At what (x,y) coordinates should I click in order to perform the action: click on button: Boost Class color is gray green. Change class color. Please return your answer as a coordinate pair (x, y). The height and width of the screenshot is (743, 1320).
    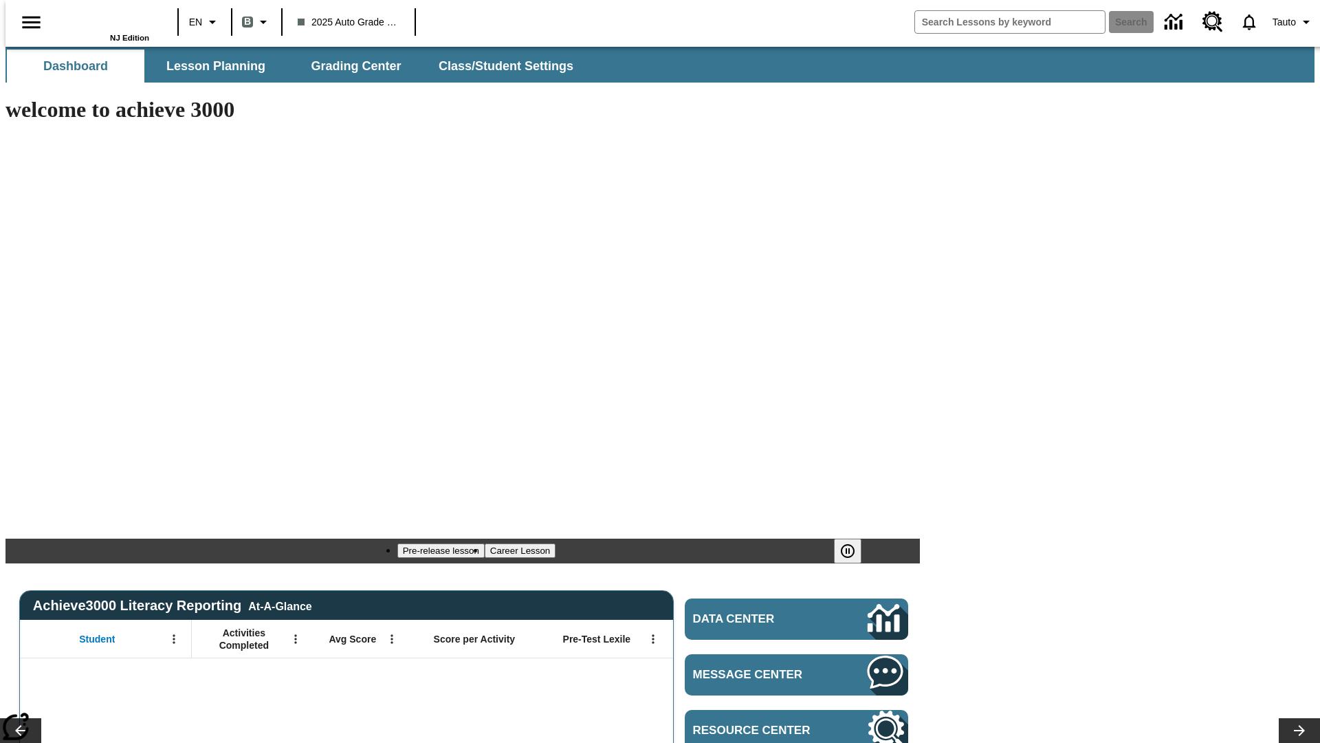
    Looking at the image, I should click on (256, 22).